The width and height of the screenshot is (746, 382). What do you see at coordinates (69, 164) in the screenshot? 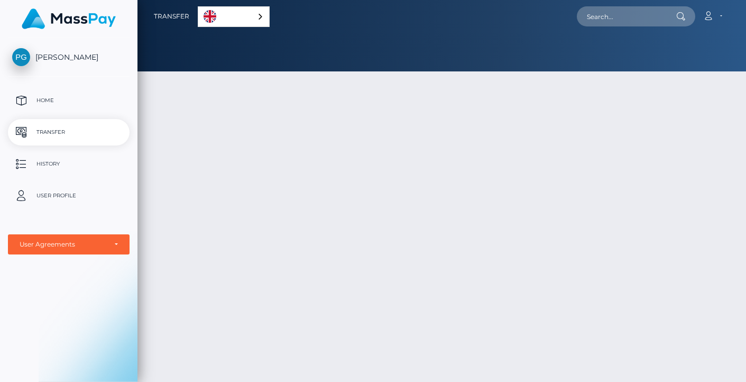
I see `a: History` at bounding box center [69, 164].